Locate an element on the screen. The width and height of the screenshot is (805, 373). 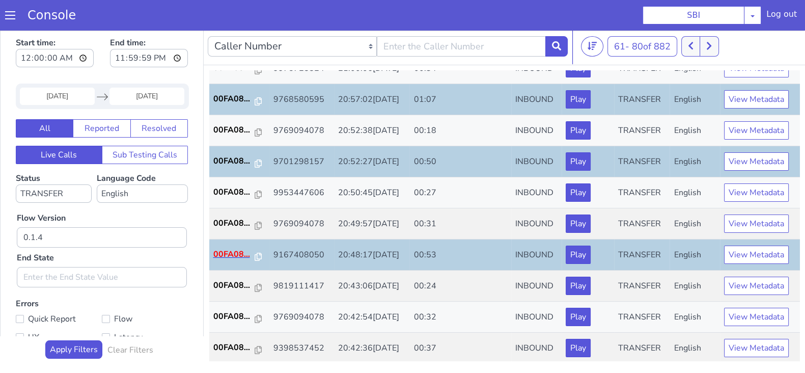
label: Flow is located at coordinates (145, 291).